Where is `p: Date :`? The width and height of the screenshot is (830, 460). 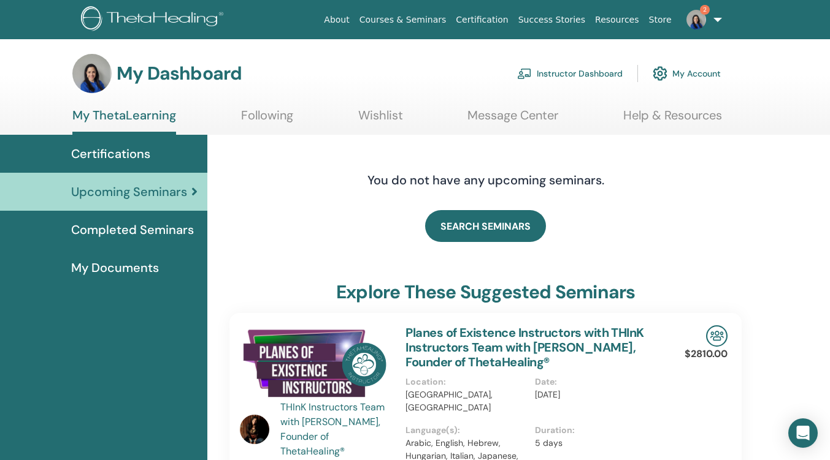 p: Date : is located at coordinates (595, 382).